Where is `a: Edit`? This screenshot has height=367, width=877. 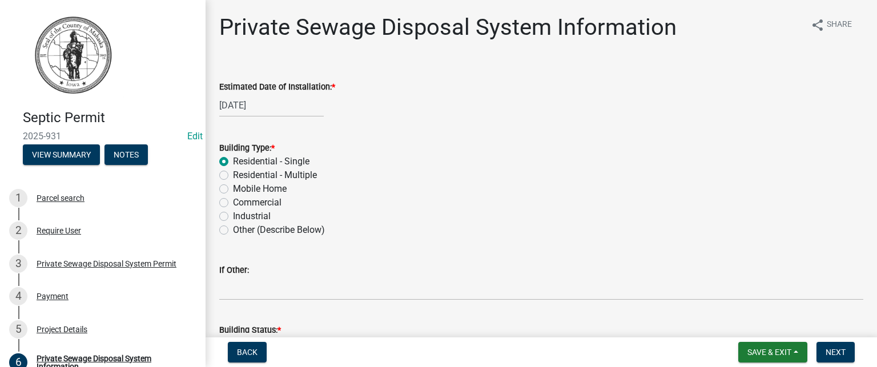
a: Edit is located at coordinates (195, 136).